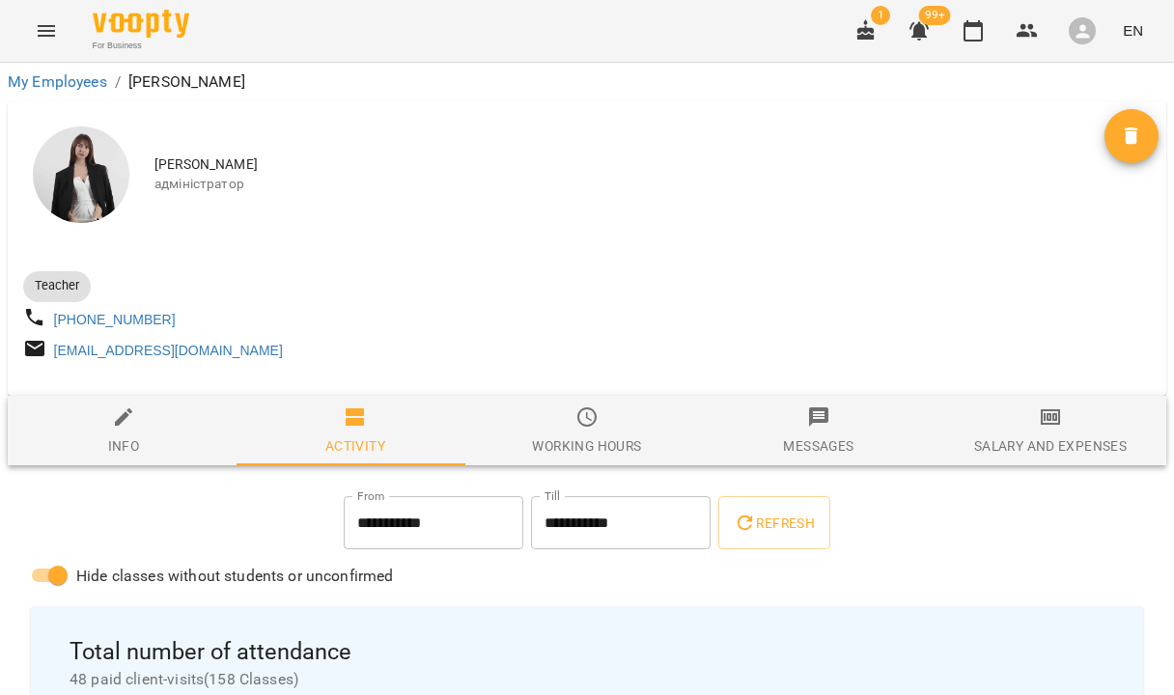 Image resolution: width=1174 pixels, height=695 pixels. Describe the element at coordinates (774, 523) in the screenshot. I see `button: Refresh` at that location.